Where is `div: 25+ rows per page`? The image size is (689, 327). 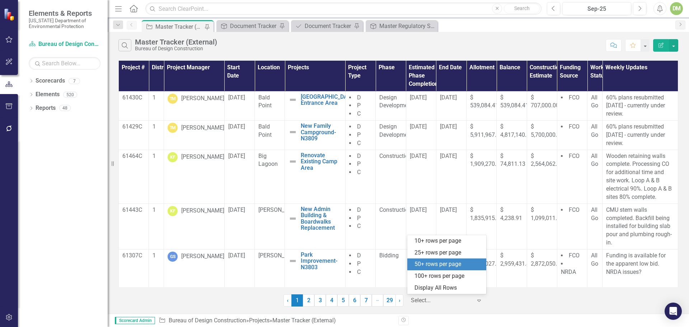
div: 25+ rows per page is located at coordinates (448, 253).